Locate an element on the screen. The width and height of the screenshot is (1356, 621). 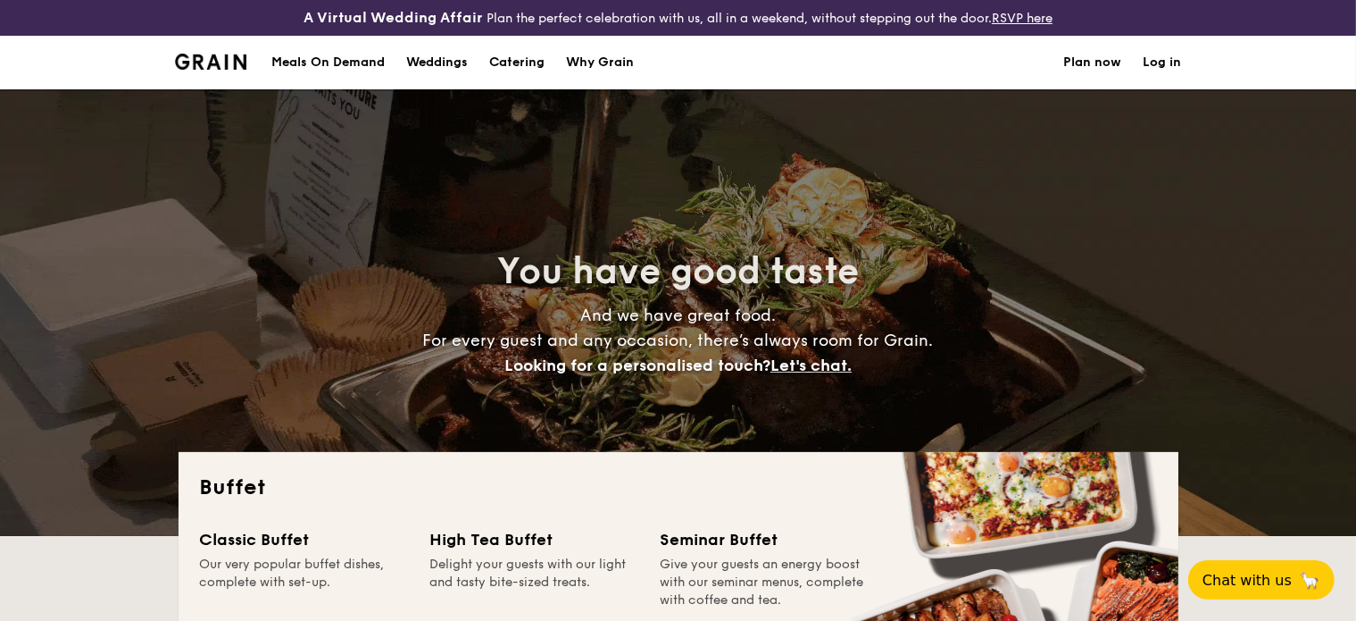
a: Why Grain is located at coordinates (600, 63).